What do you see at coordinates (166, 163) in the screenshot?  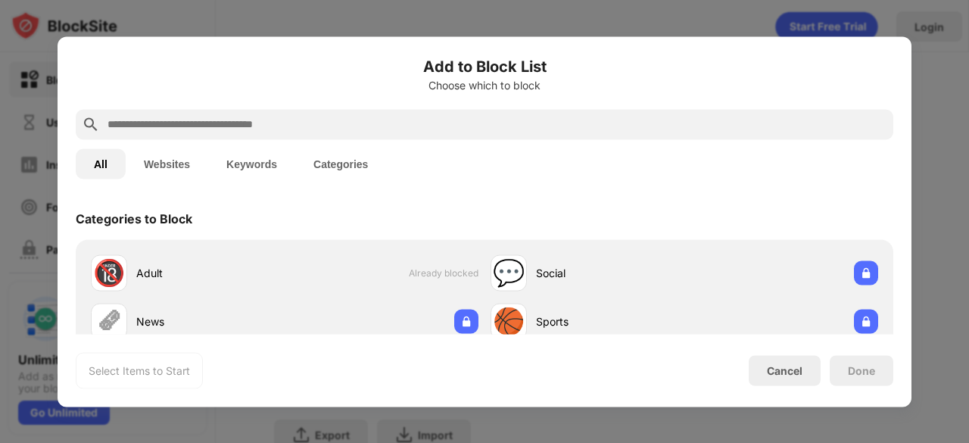 I see `button: Websites` at bounding box center [166, 163].